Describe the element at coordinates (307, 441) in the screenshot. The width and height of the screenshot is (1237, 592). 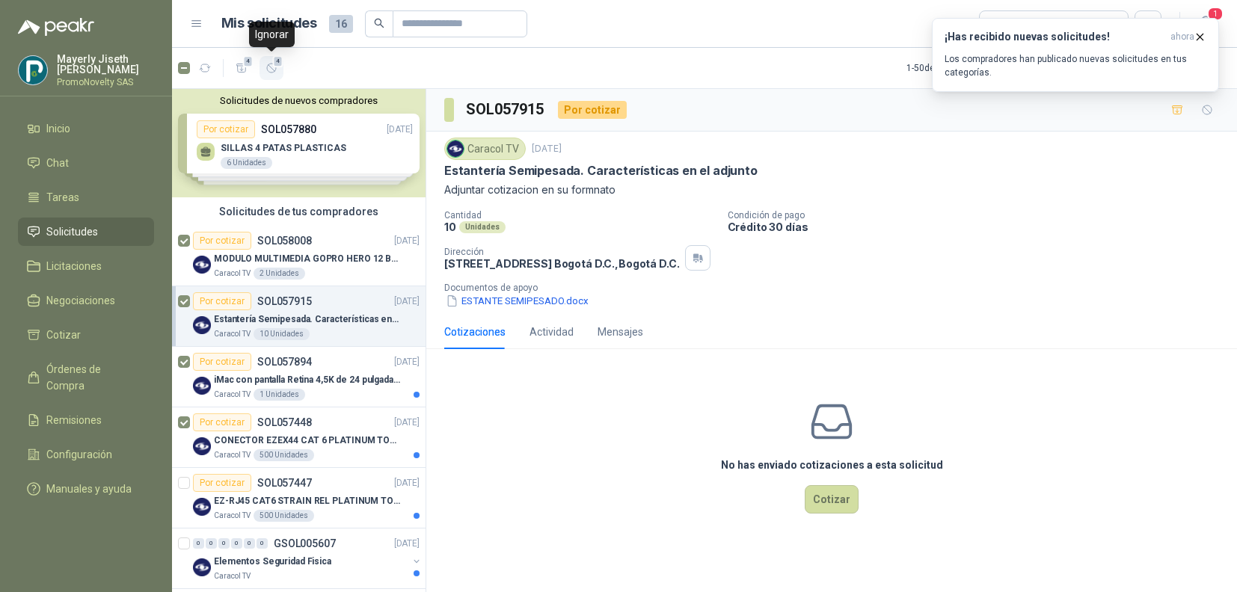
I see `p: CONECTOR EZEX44 CAT 6 PLATINUM TOOLS` at that location.